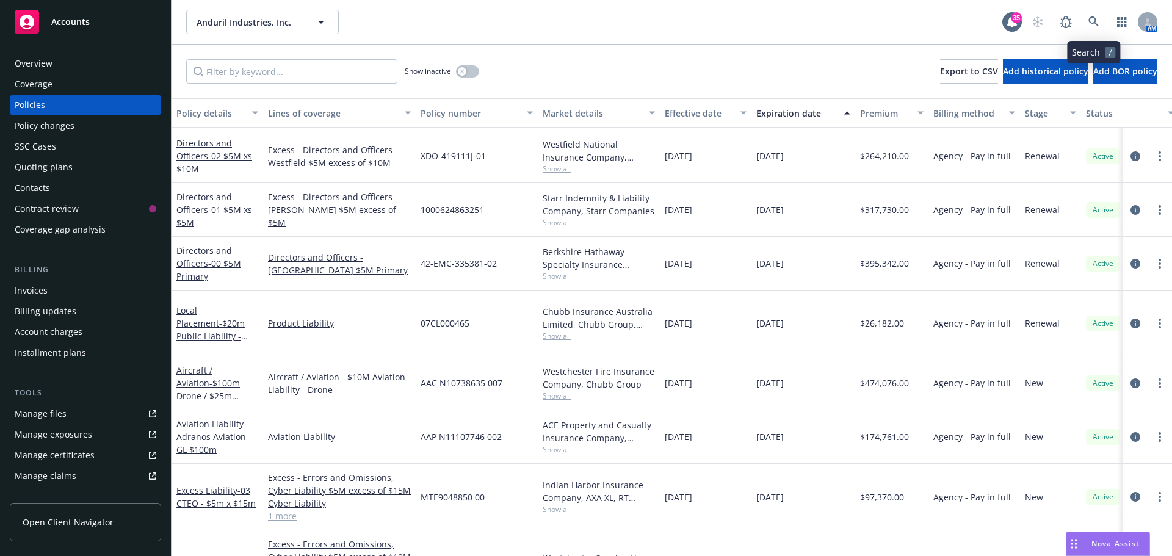 This screenshot has width=1172, height=556. I want to click on button: Policy number, so click(477, 113).